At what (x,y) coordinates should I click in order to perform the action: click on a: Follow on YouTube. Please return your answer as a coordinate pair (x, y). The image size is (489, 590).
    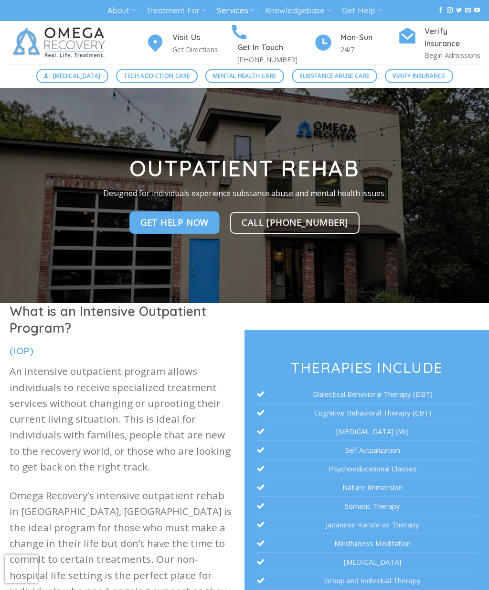
    Looking at the image, I should click on (477, 11).